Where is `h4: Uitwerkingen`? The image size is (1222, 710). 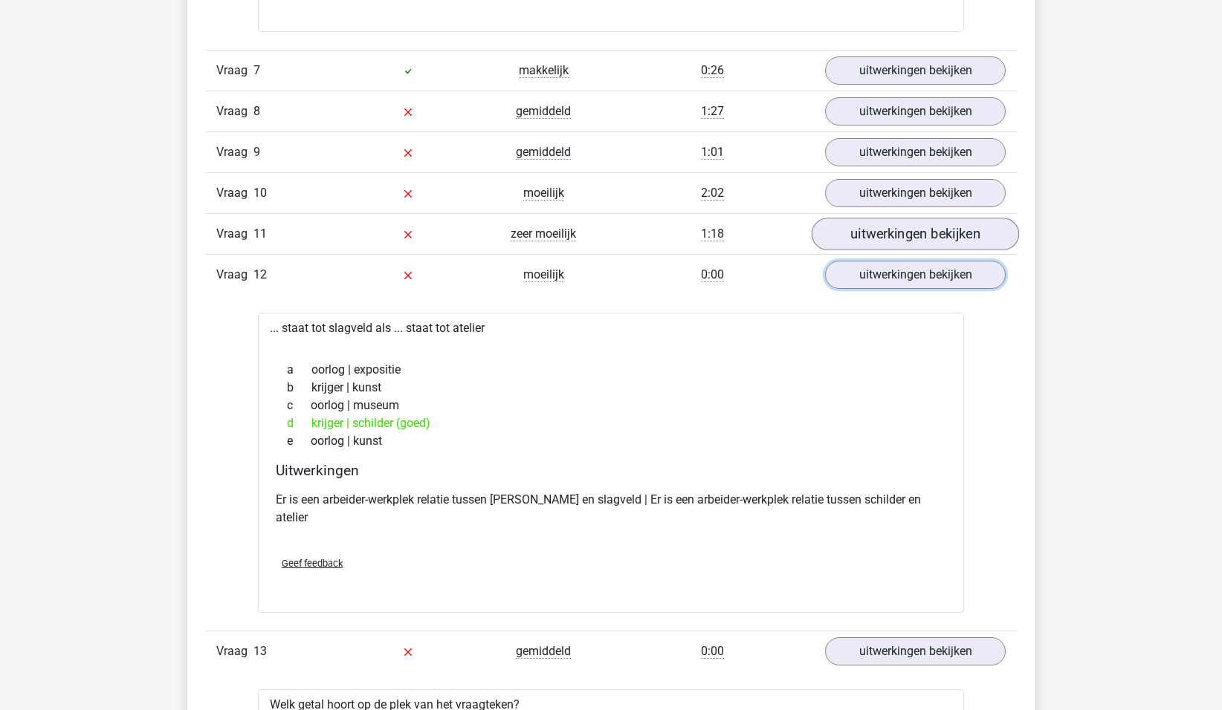 h4: Uitwerkingen is located at coordinates (611, 470).